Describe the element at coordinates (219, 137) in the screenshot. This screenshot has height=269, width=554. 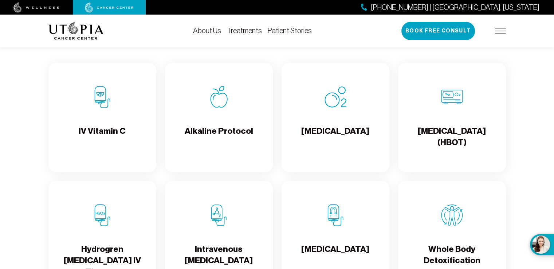
I see `h4: Alkaline Protocol` at that location.